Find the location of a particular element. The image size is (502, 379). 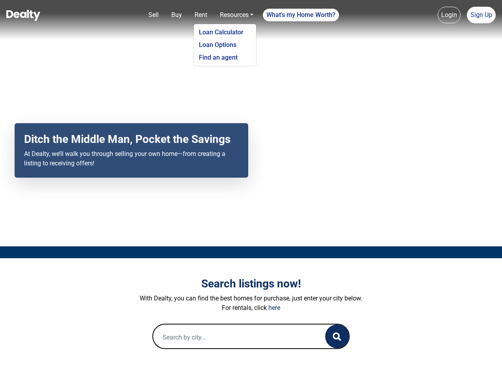

img: Dealty - Buy, Sell & Rent Homes is located at coordinates (23, 15).